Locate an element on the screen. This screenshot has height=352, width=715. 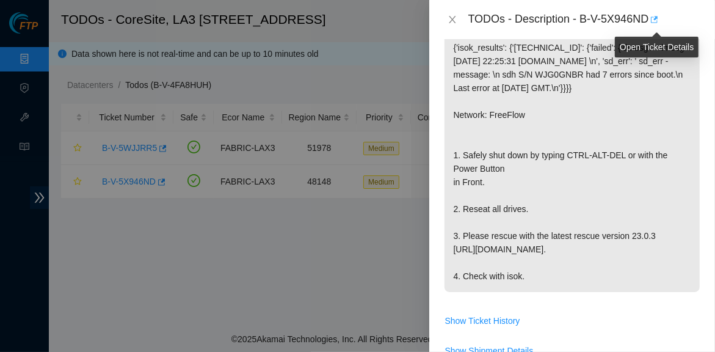
span: close is located at coordinates (452, 20).